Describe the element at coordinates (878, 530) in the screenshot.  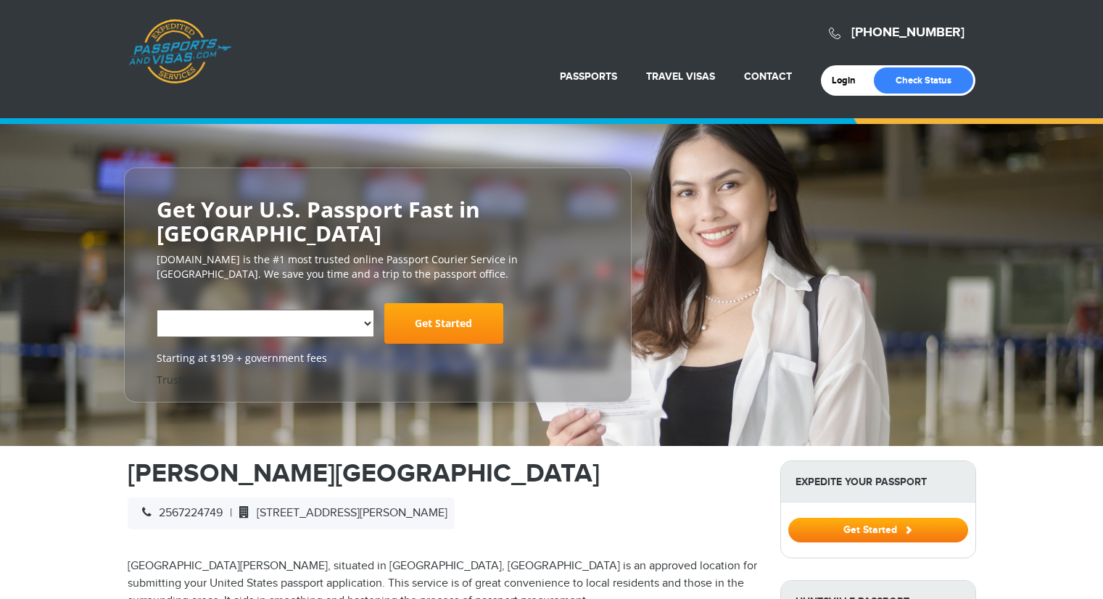
I see `button: Get Started` at that location.